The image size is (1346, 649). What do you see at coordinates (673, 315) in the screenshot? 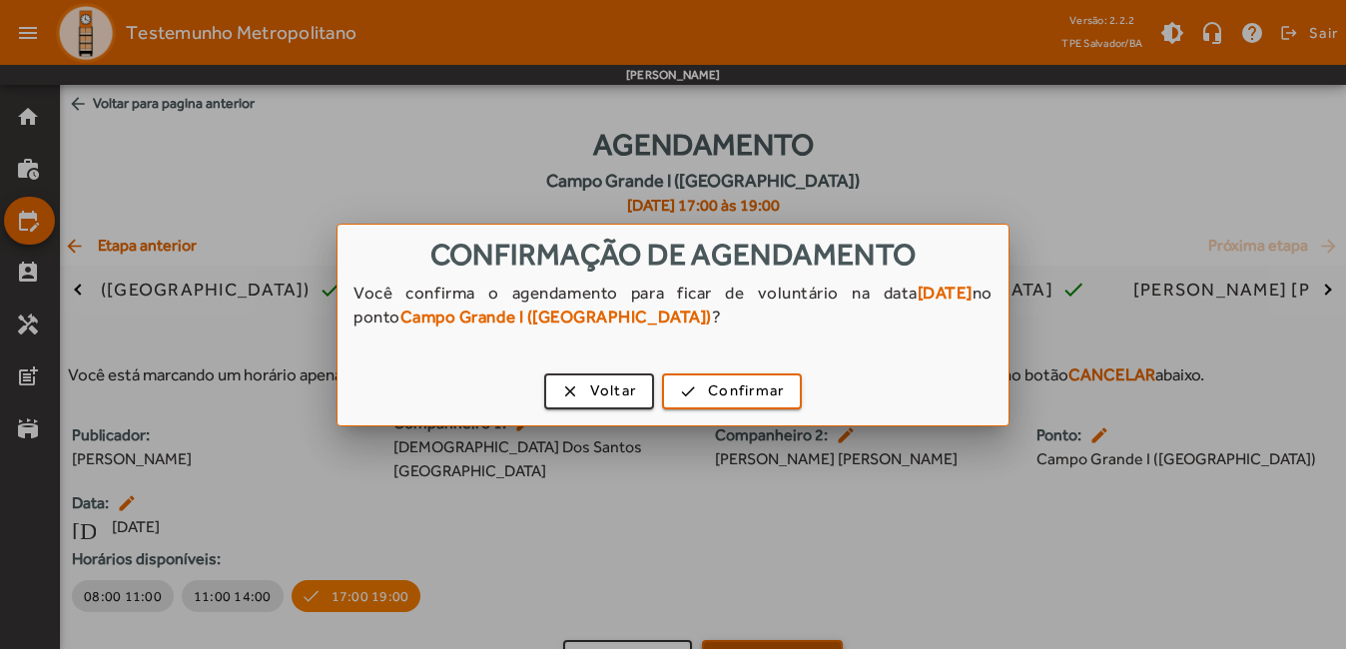
I see `div: Você confirma o agendamento para ficar de voluntário na data no ponto ?` at bounding box center [673, 315].